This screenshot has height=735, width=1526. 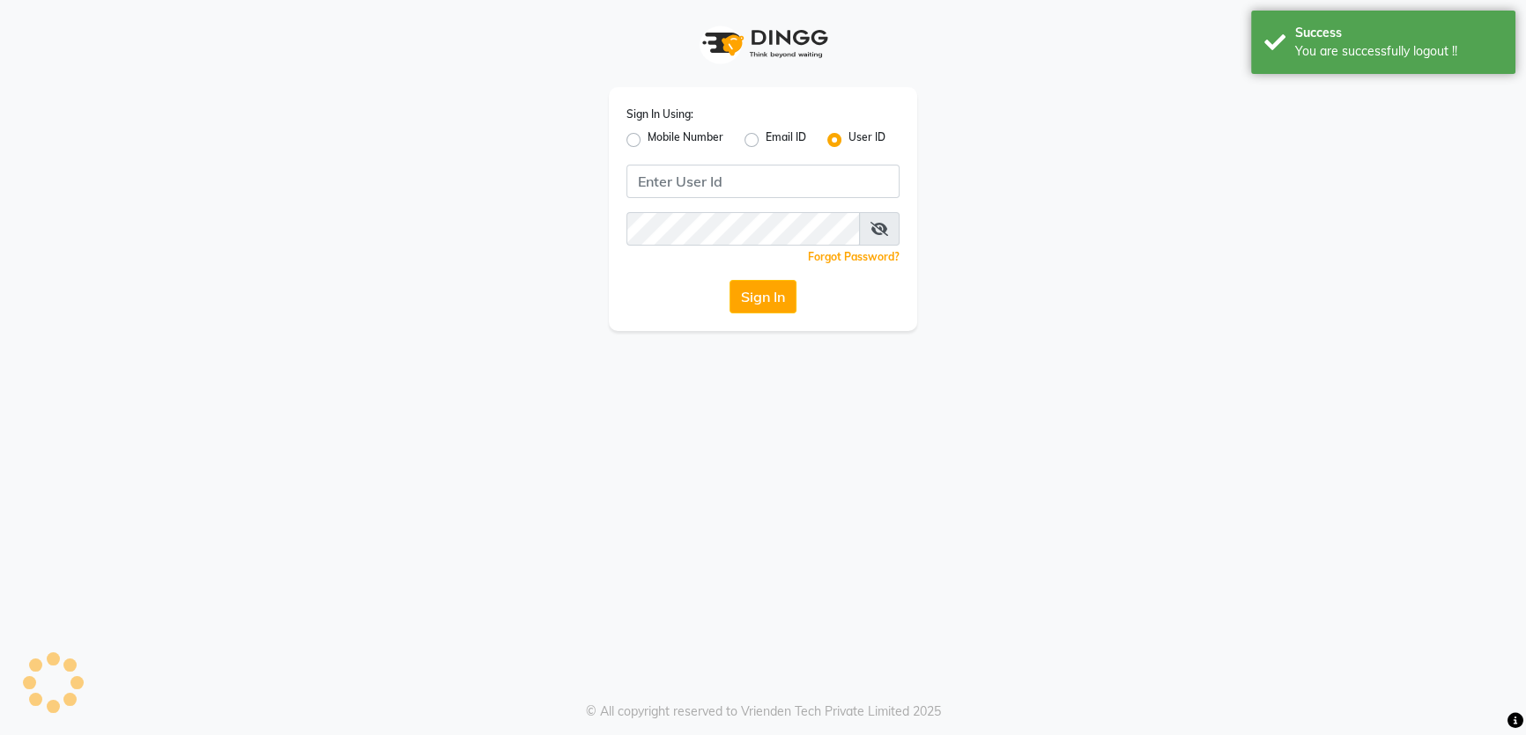 I want to click on label: Sign In Using:, so click(x=660, y=115).